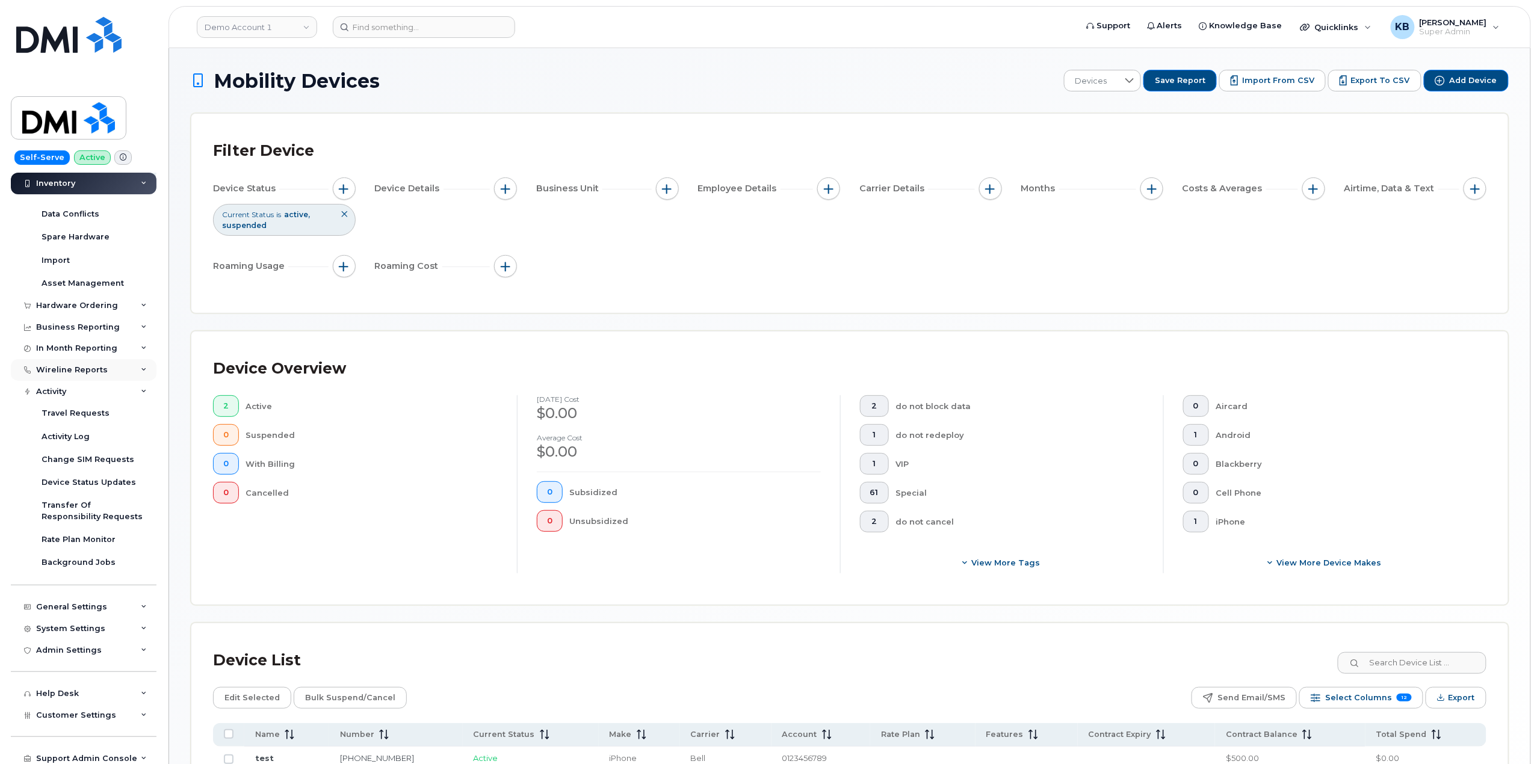  Describe the element at coordinates (1462, 698) in the screenshot. I see `span: Export` at that location.